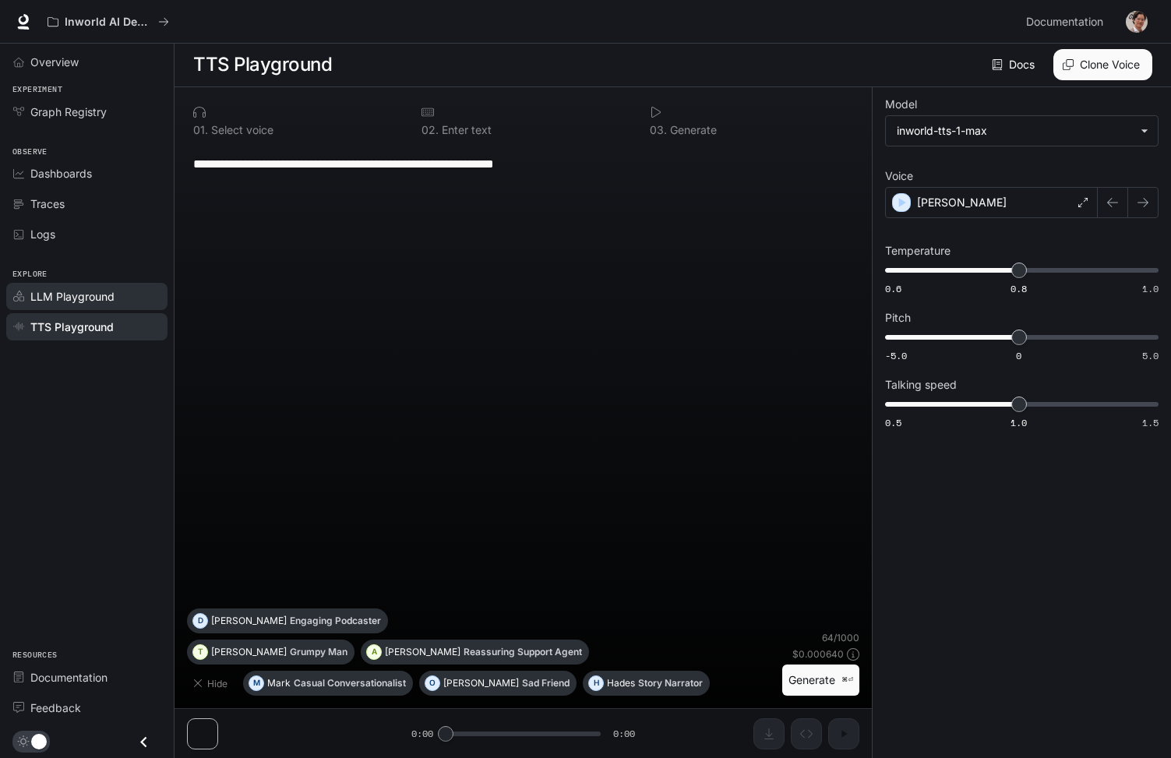  I want to click on p: Story Narrator, so click(670, 683).